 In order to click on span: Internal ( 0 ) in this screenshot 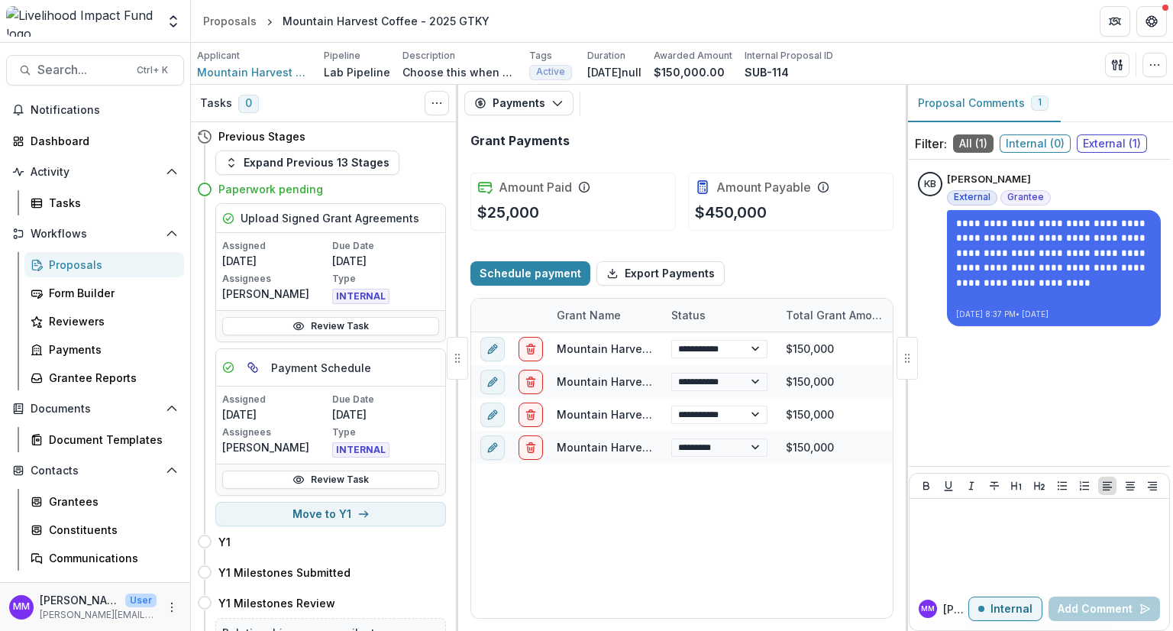, I will do `click(1035, 144)`.